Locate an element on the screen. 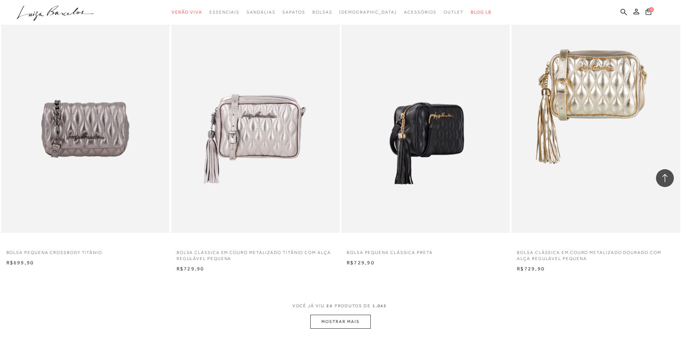  a: BOLSA PEQUENA CLÁSSICA PRETA is located at coordinates (425, 250).